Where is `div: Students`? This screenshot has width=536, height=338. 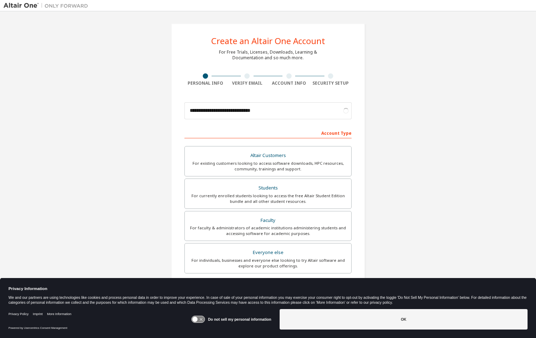 div: Students is located at coordinates (268, 188).